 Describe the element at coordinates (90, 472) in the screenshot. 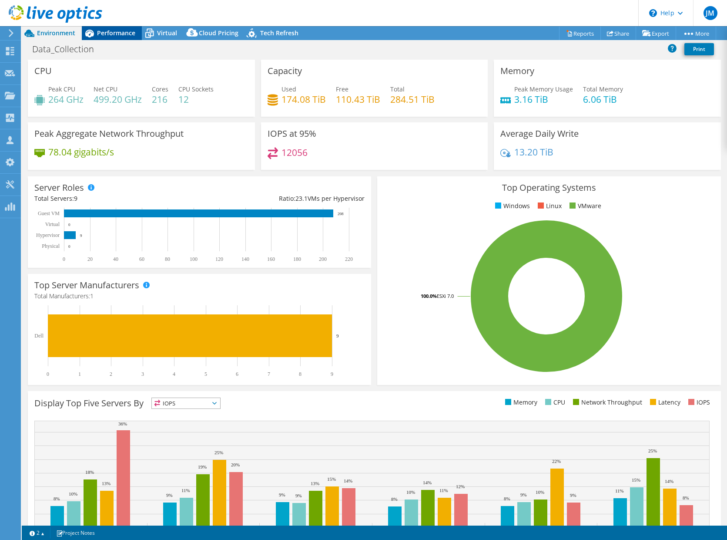

I see `text: 18%` at that location.